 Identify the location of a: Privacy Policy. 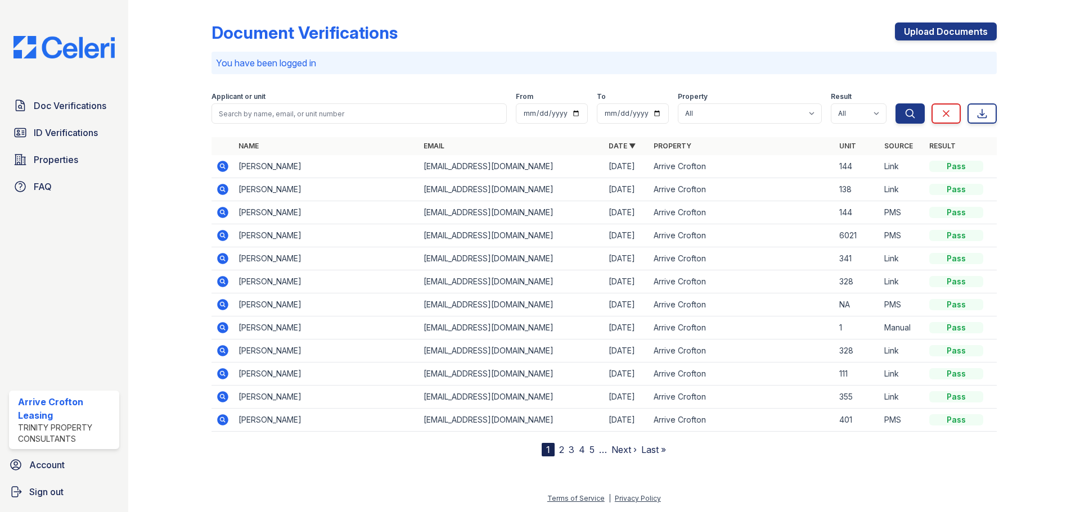
(638, 498).